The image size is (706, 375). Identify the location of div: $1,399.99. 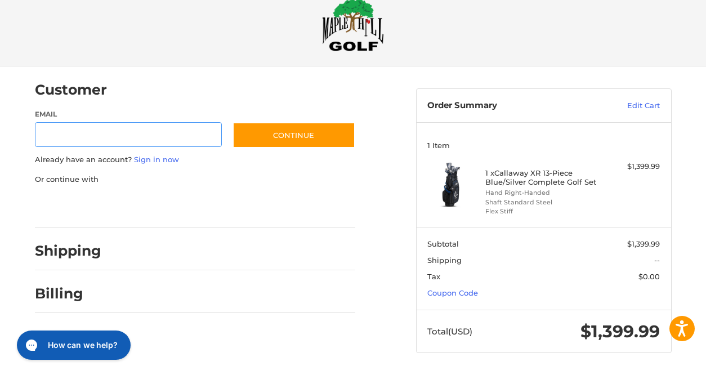
(630, 167).